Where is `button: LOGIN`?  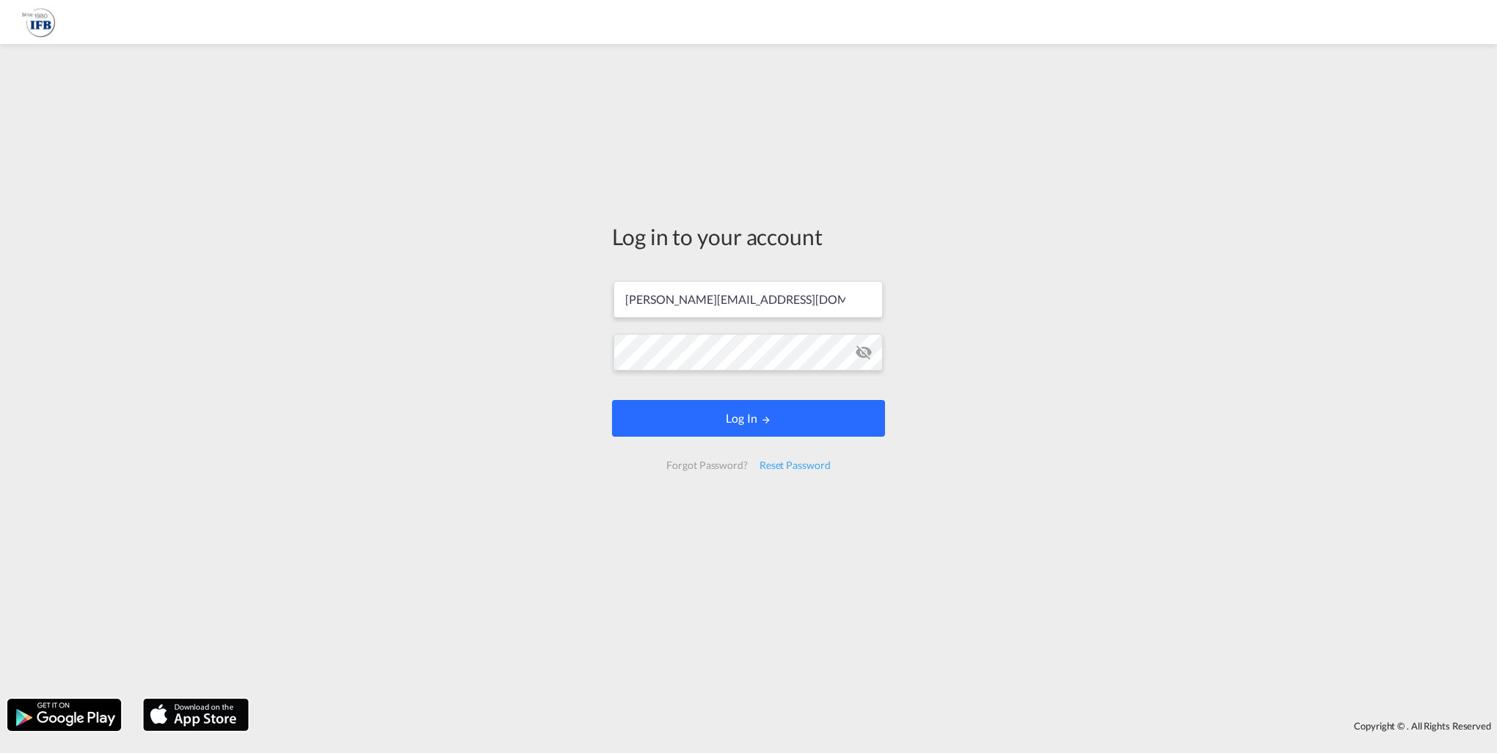 button: LOGIN is located at coordinates (749, 418).